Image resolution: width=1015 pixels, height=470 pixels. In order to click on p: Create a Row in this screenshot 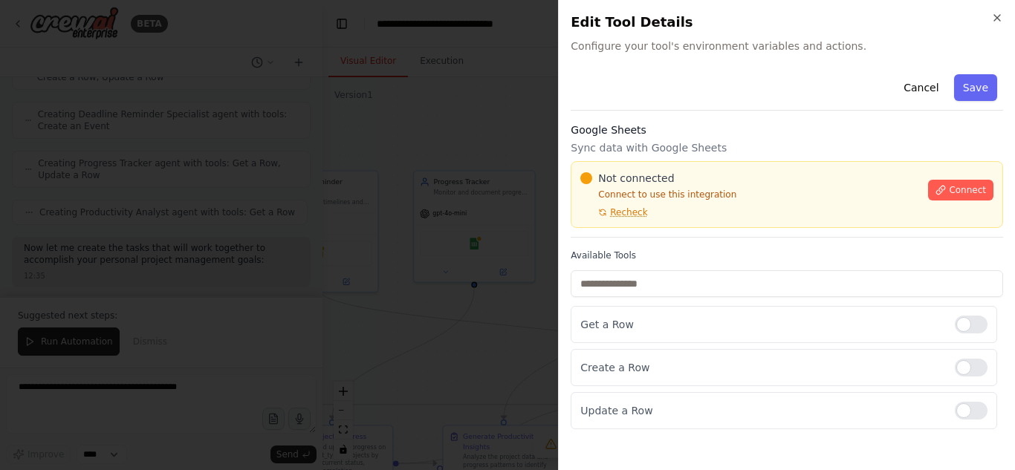, I will do `click(762, 368)`.